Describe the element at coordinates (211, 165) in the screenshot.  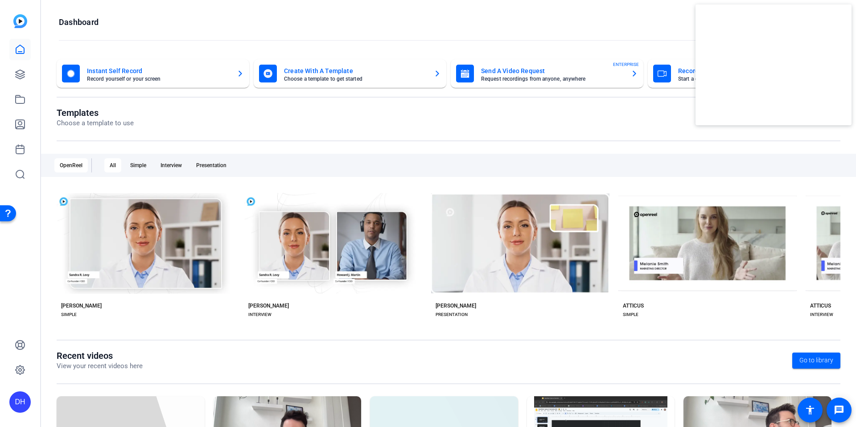
I see `div: Presentation` at that location.